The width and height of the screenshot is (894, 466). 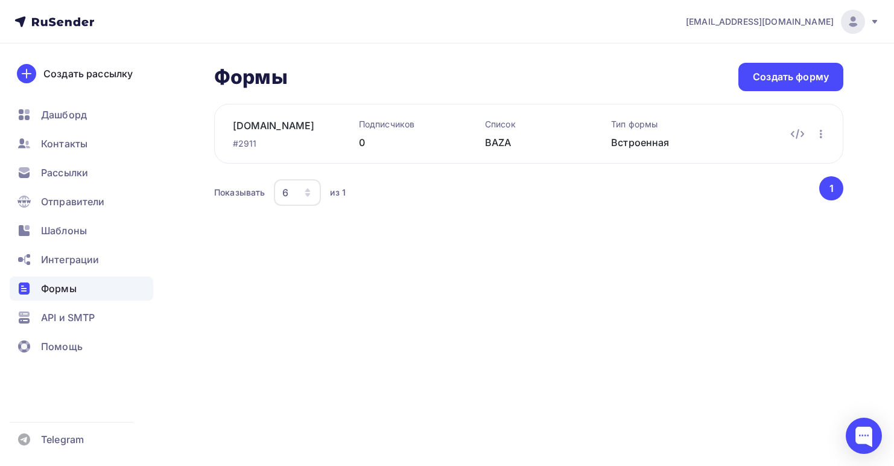 What do you see at coordinates (70, 260) in the screenshot?
I see `span: Интеграции` at bounding box center [70, 260].